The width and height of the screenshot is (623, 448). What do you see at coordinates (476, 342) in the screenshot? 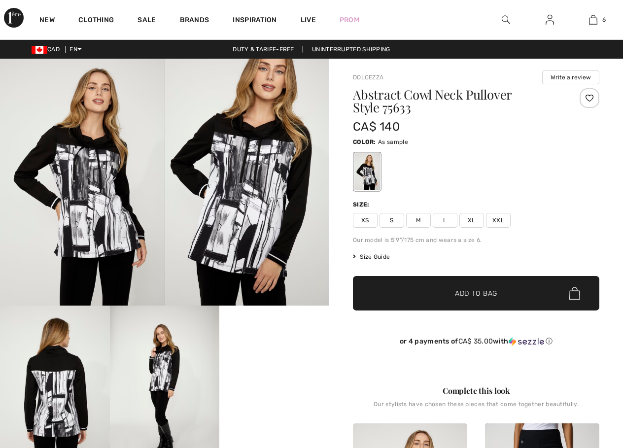
I see `div: or 4 payments of with` at bounding box center [476, 342].